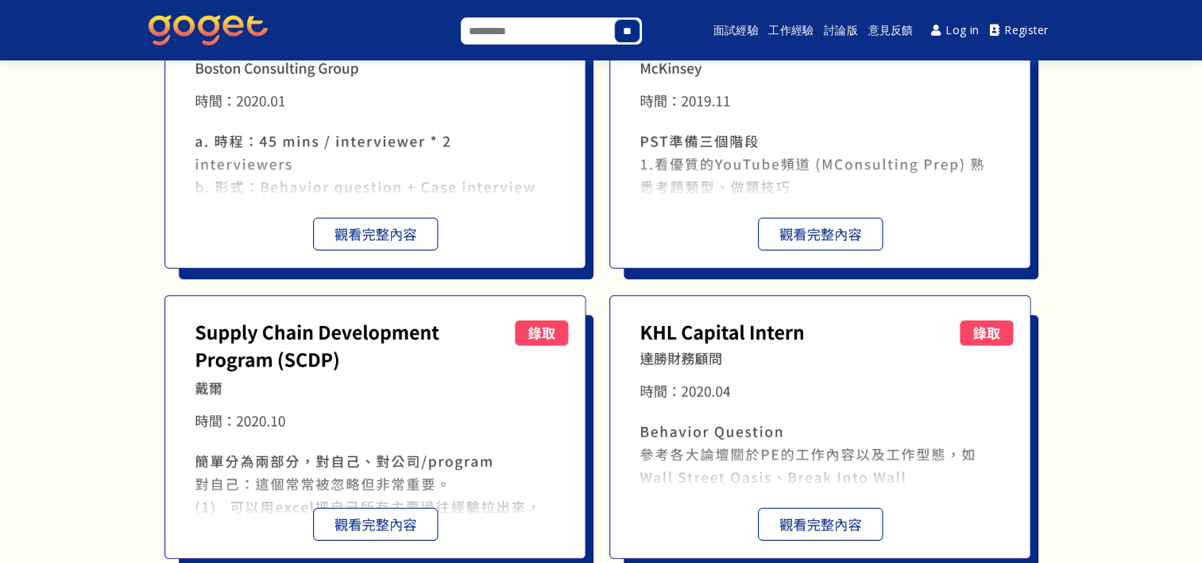 The image size is (1202, 563). What do you see at coordinates (1020, 30) in the screenshot?
I see `a: Register` at bounding box center [1020, 30].